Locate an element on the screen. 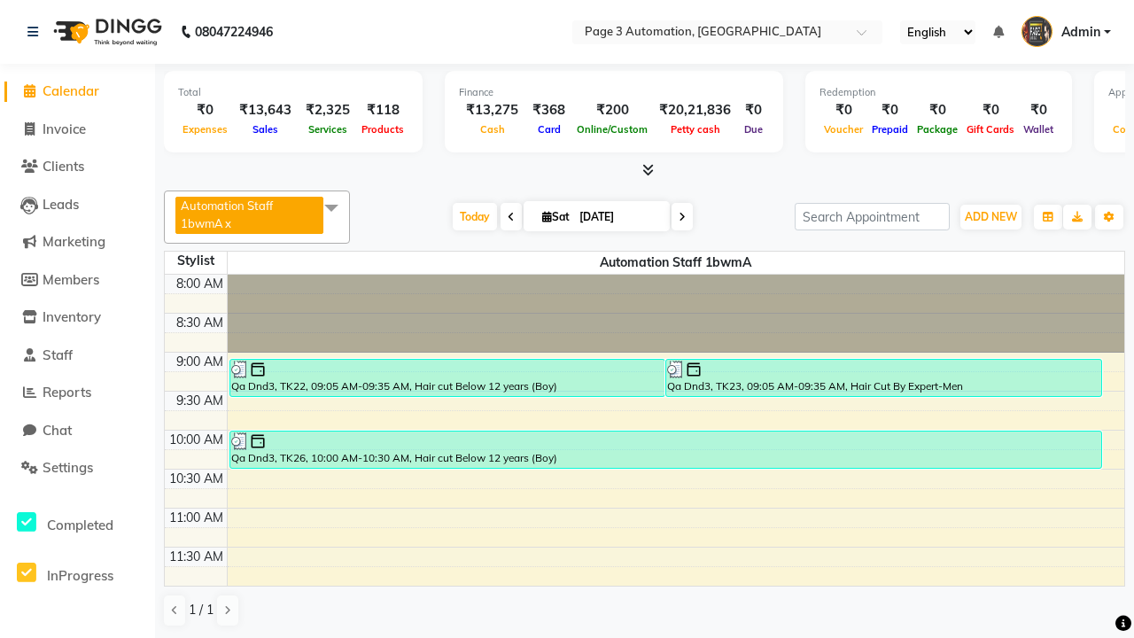 The height and width of the screenshot is (638, 1134). span: Services is located at coordinates (328, 129).